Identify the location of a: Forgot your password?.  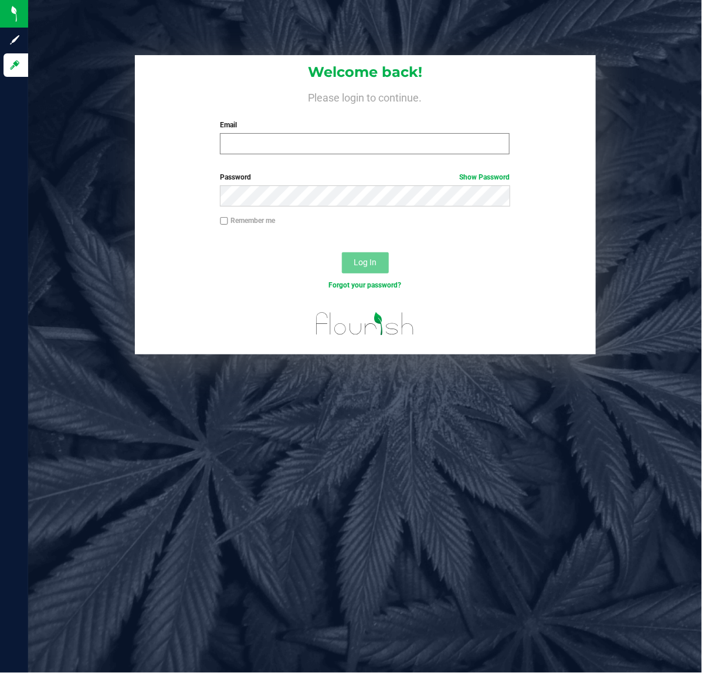
(365, 285).